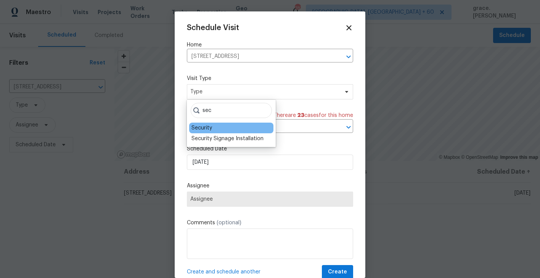 This screenshot has width=540, height=278. Describe the element at coordinates (270, 200) in the screenshot. I see `span: Assignee` at that location.